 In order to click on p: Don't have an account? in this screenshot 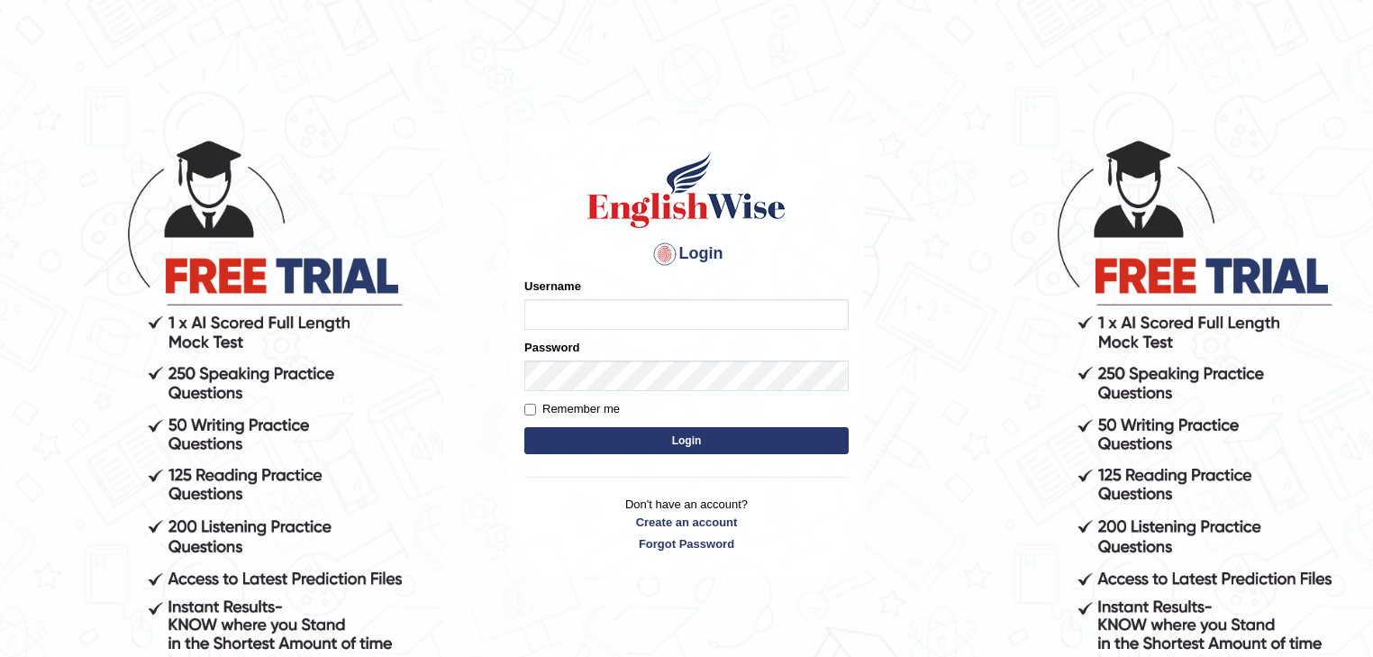, I will do `click(686, 523)`.